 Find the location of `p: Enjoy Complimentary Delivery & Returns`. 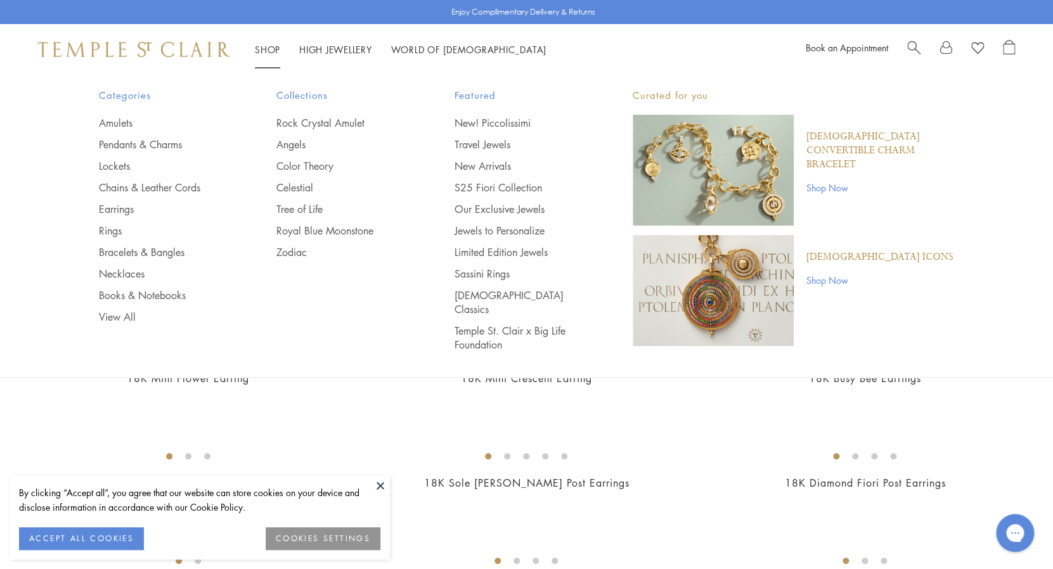

p: Enjoy Complimentary Delivery & Returns is located at coordinates (523, 12).